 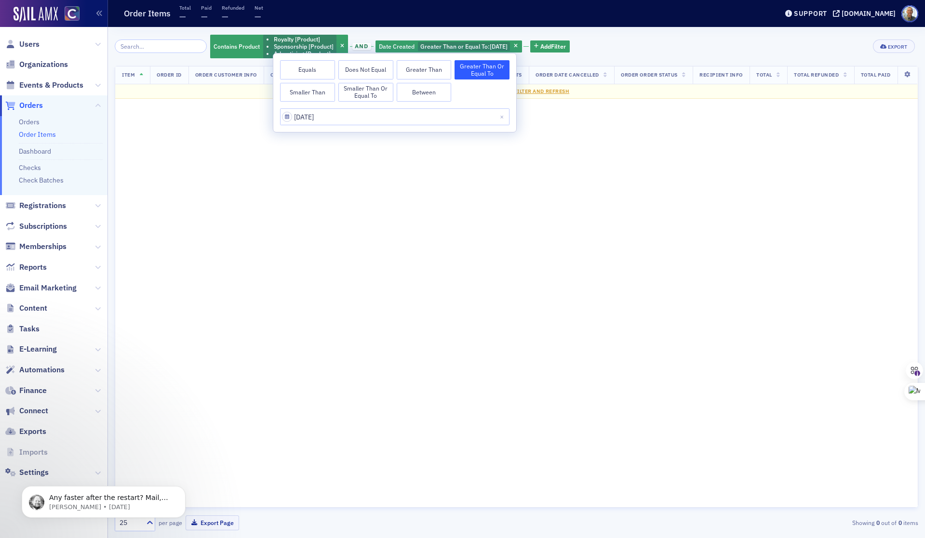 I want to click on a: Exports, so click(x=26, y=432).